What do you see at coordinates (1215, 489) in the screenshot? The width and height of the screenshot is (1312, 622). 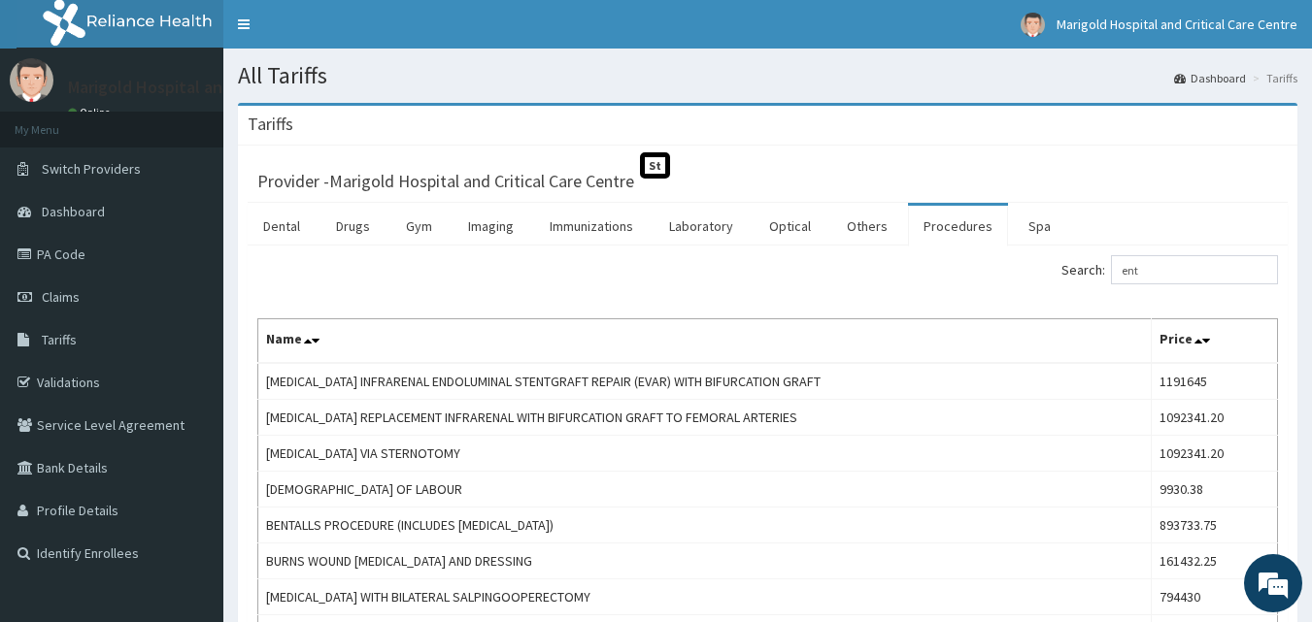 I see `td: 9930.38` at bounding box center [1215, 489].